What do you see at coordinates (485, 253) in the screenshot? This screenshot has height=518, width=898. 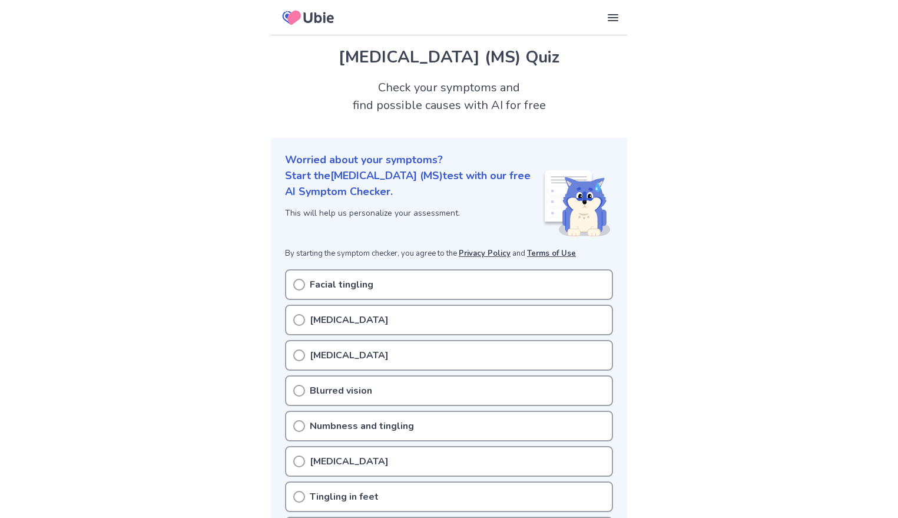 I see `a: Privacy Policy` at bounding box center [485, 253].